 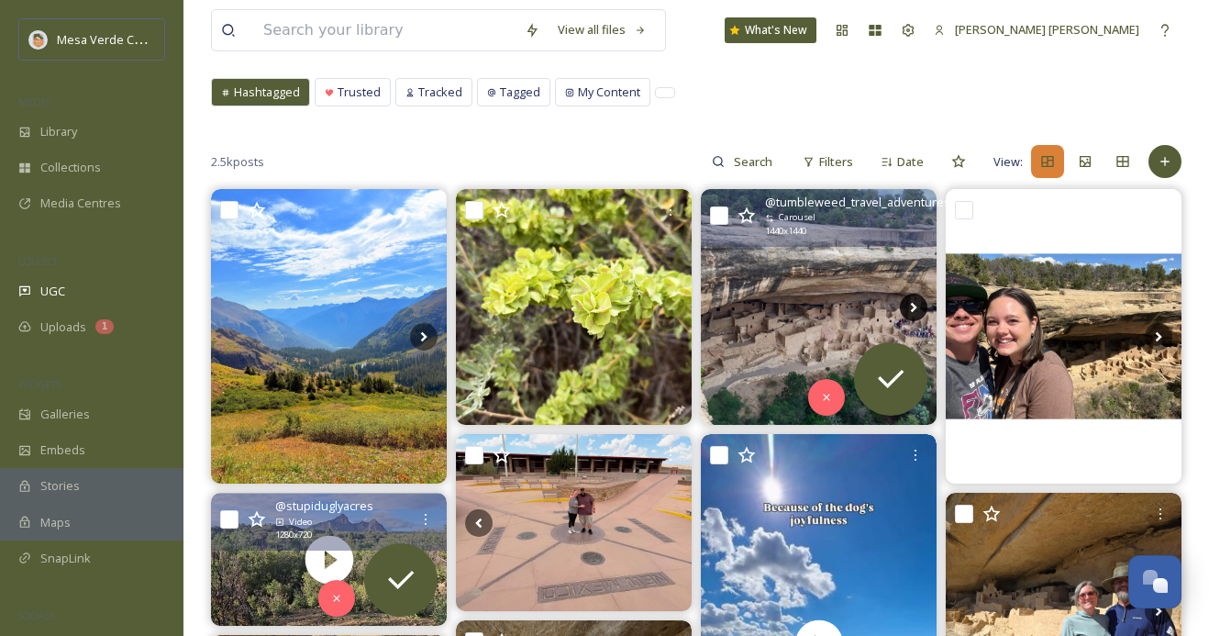 I want to click on span: Video, so click(x=300, y=522).